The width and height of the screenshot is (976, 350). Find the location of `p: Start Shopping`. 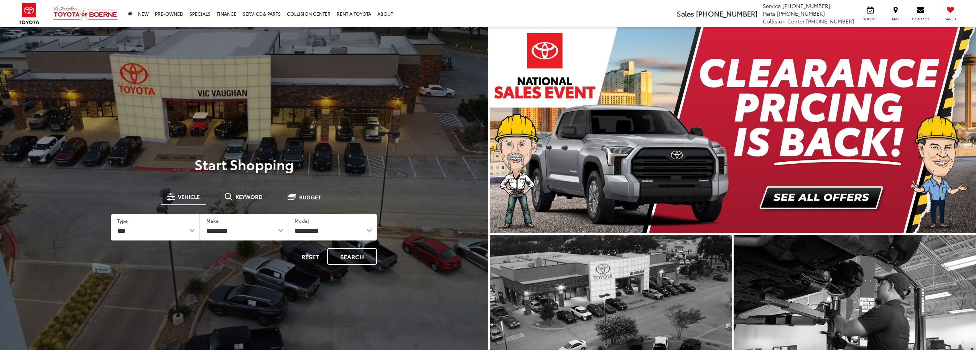

p: Start Shopping is located at coordinates (244, 164).